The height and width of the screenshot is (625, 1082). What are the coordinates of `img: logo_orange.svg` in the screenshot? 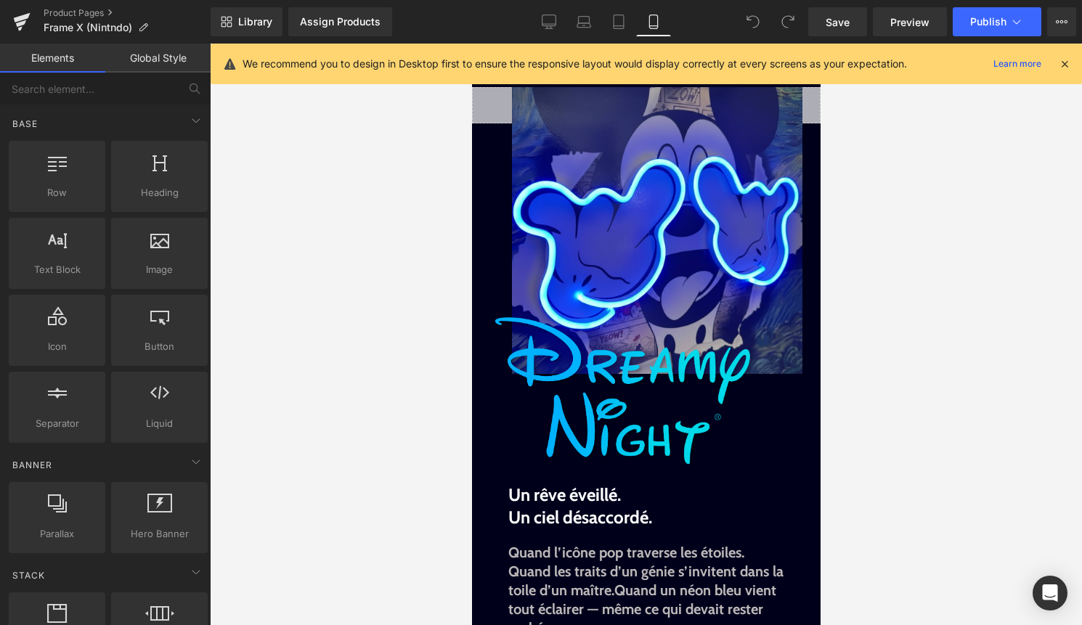 It's located at (29, 29).